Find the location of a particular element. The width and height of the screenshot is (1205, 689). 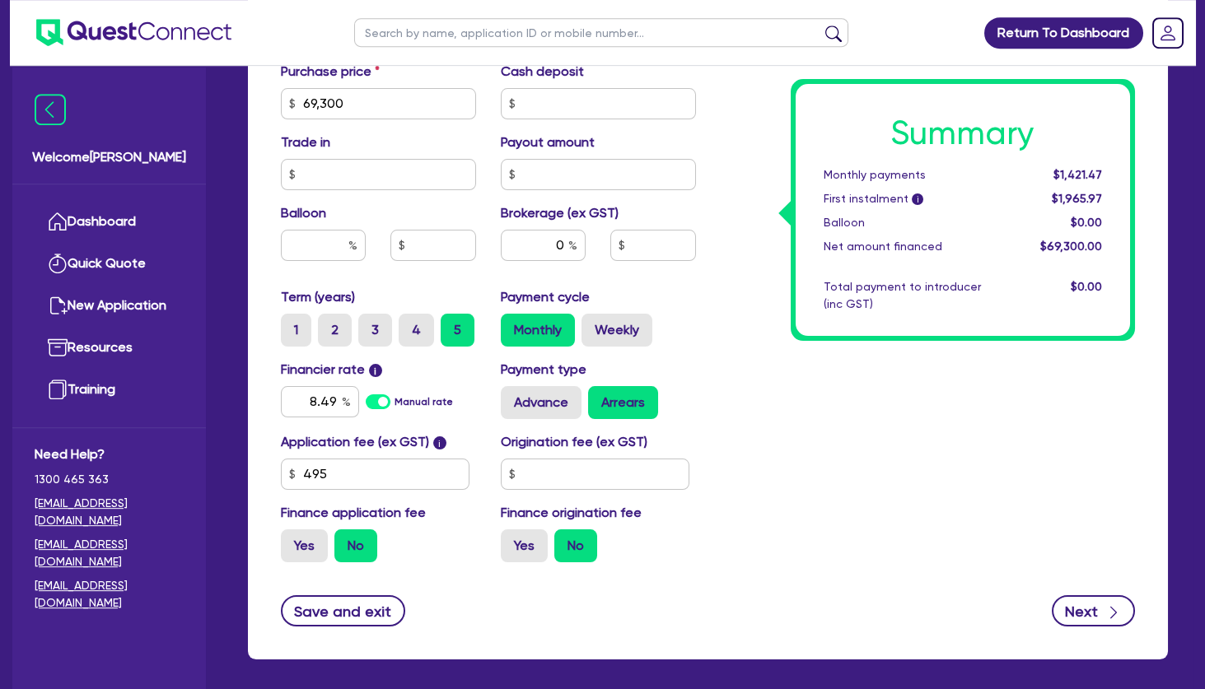

button: Save and exit is located at coordinates (343, 611).